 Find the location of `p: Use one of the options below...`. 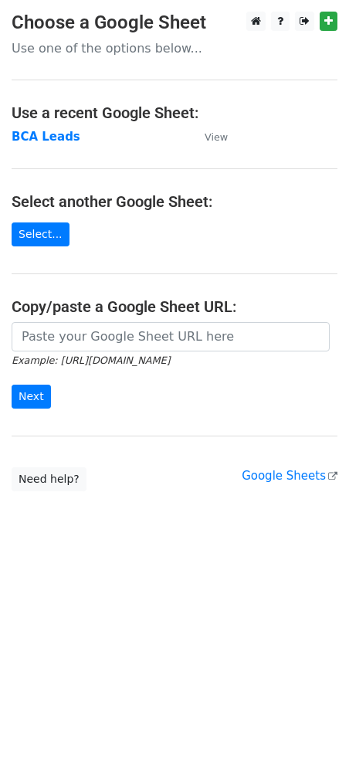

p: Use one of the options below... is located at coordinates (175, 48).